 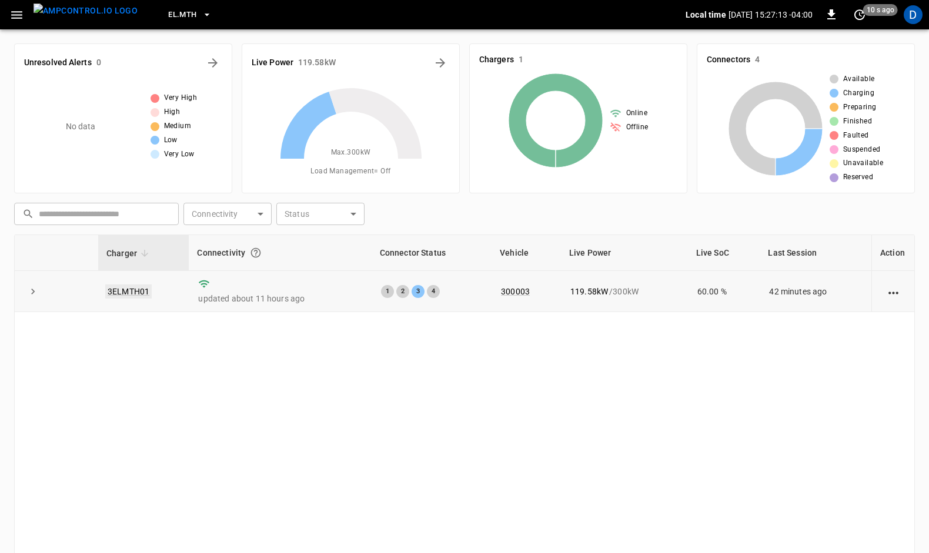 I want to click on span: Online, so click(x=637, y=113).